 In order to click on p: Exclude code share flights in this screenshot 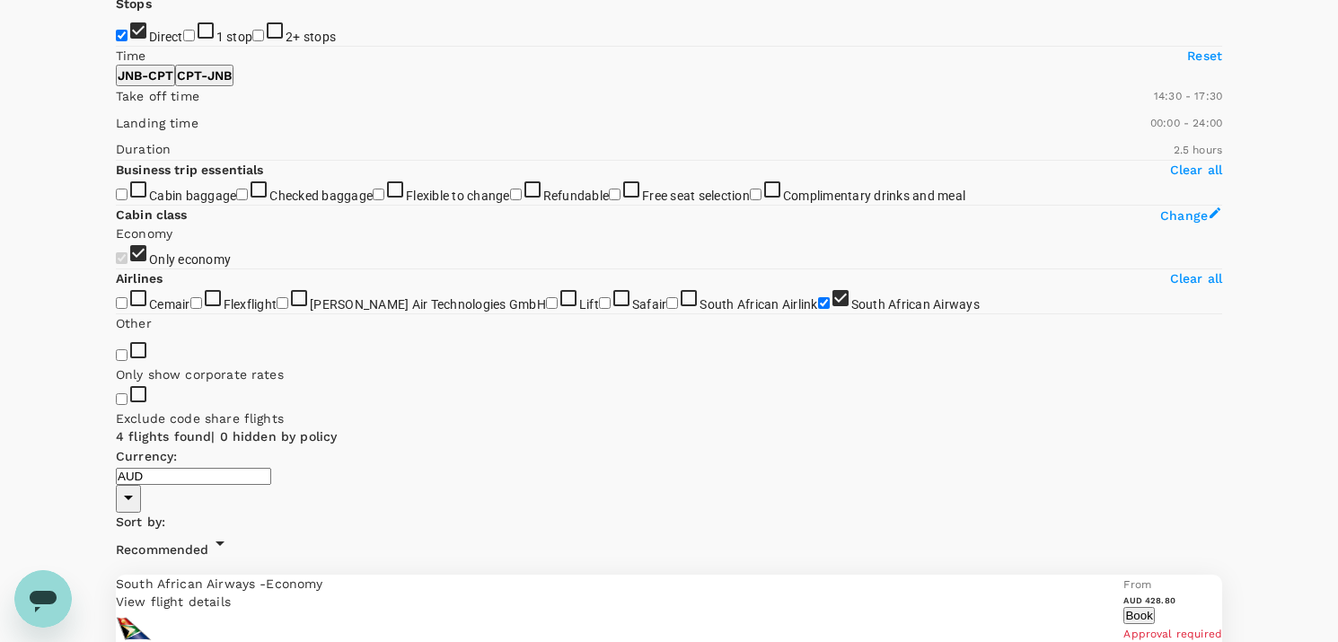, I will do `click(669, 418)`.